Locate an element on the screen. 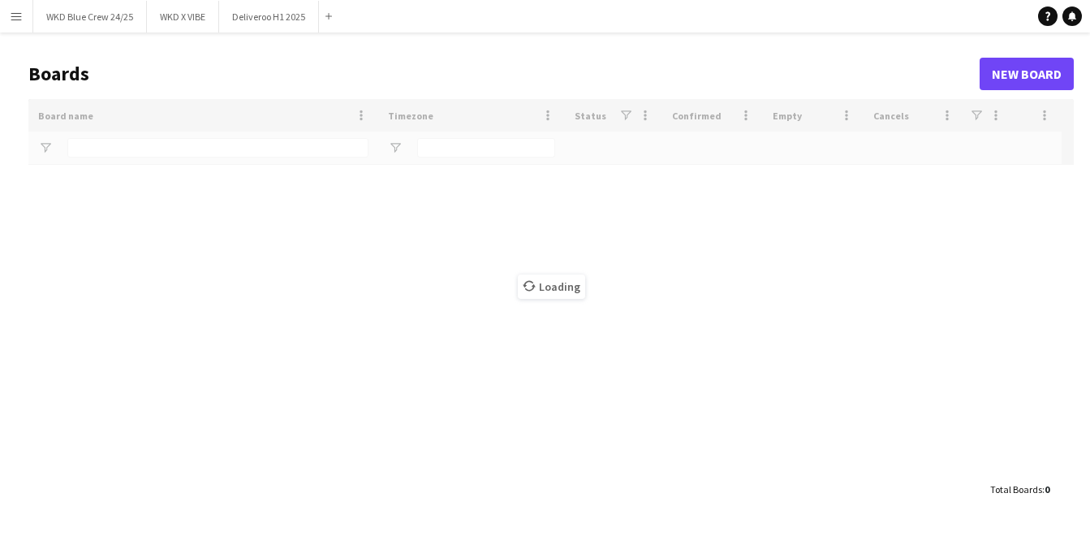 Image resolution: width=1090 pixels, height=558 pixels. span: Loading is located at coordinates (551, 287).